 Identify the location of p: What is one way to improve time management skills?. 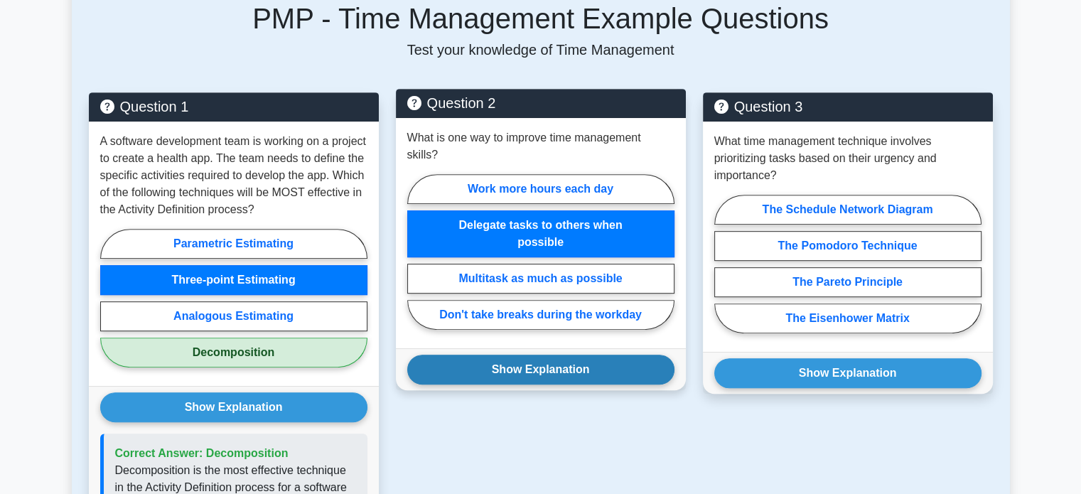
(541, 146).